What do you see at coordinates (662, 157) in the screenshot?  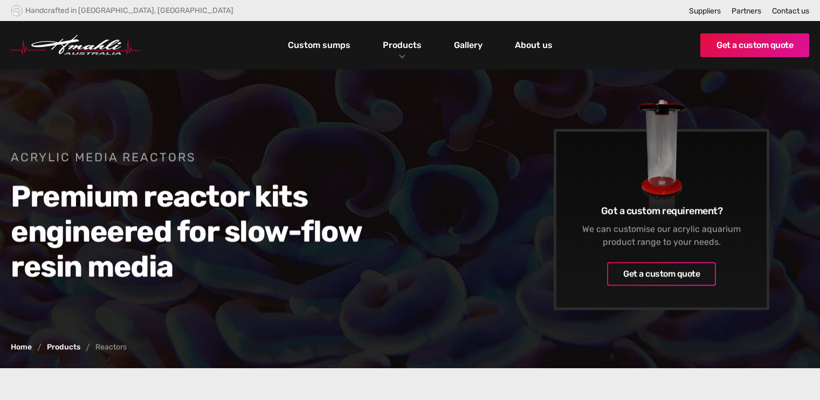 I see `img: Reactors` at bounding box center [662, 157].